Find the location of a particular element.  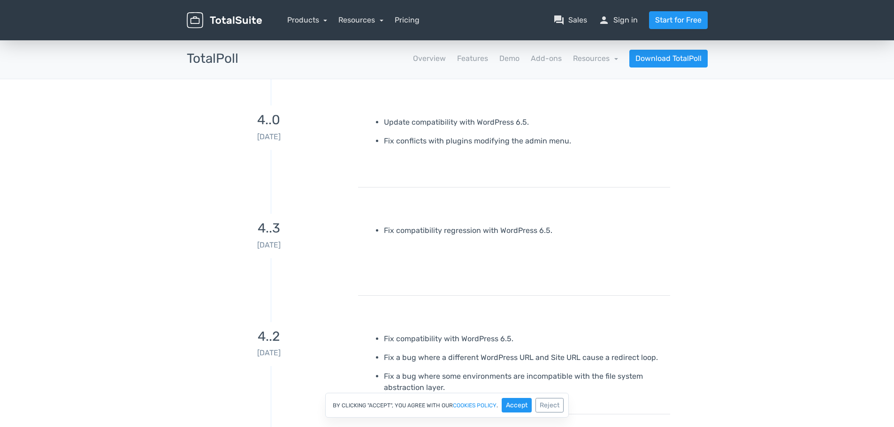

span: person is located at coordinates (604, 20).